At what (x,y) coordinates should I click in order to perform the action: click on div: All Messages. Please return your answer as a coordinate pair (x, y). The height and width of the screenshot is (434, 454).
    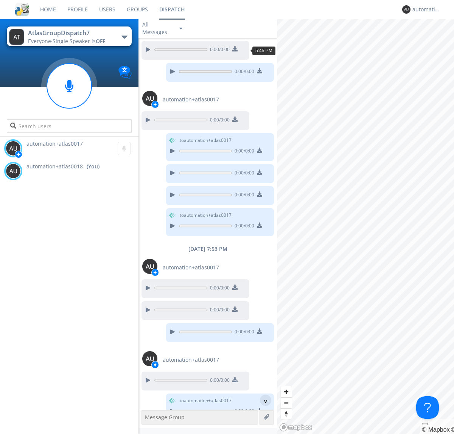
    Looking at the image, I should click on (158, 28).